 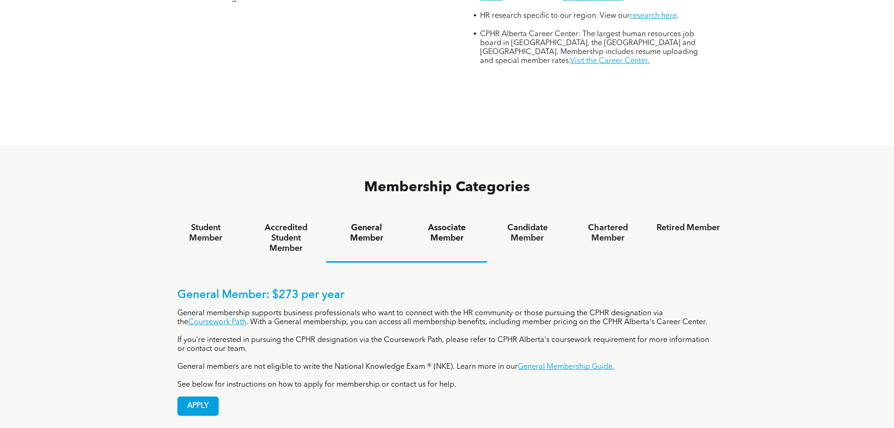 What do you see at coordinates (555, 16) in the screenshot?
I see `span: HR research specific to our region. View our` at bounding box center [555, 16].